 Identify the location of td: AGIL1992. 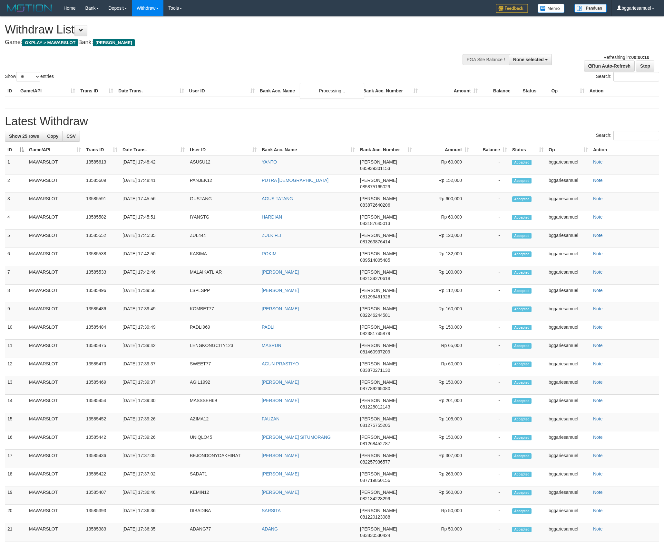
(223, 386).